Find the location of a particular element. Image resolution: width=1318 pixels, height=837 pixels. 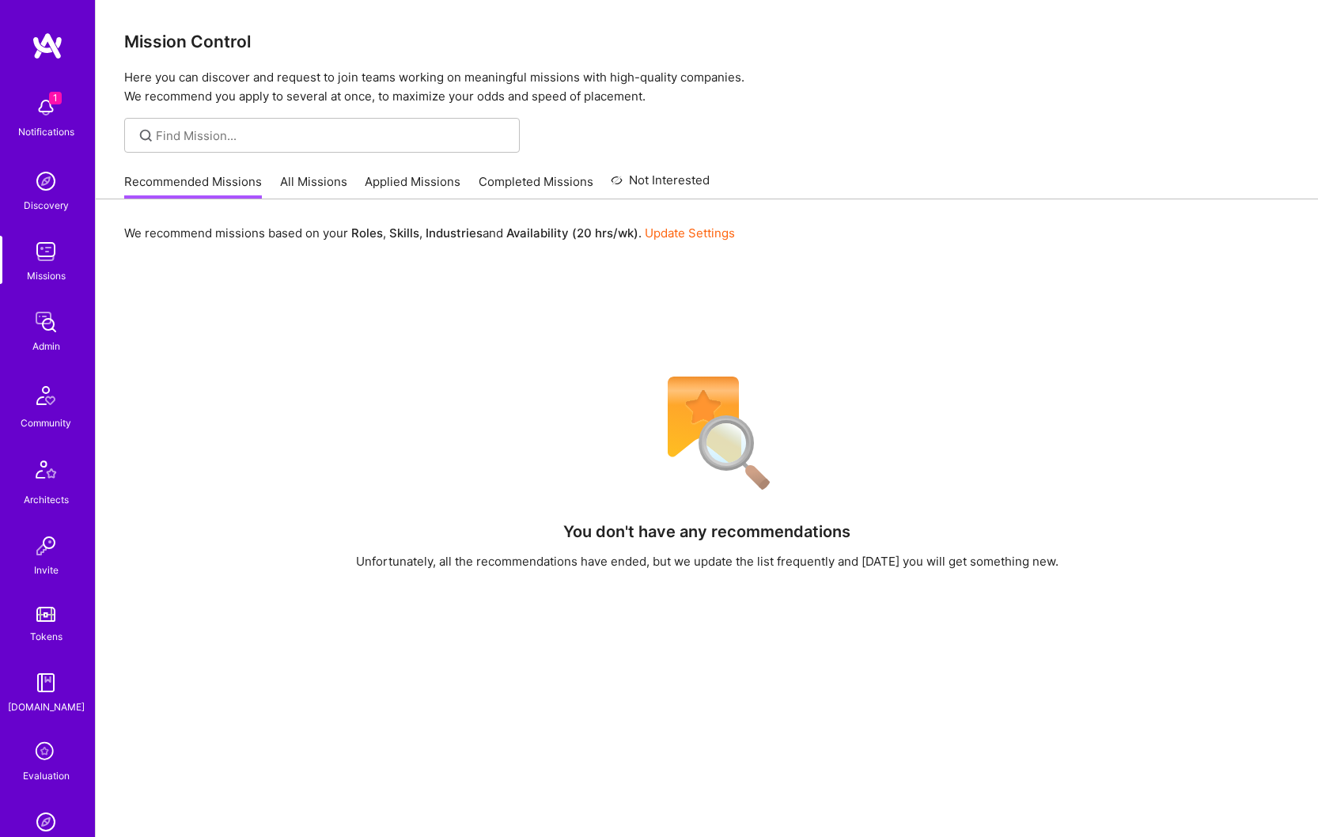

img: tokens is located at coordinates (46, 614).